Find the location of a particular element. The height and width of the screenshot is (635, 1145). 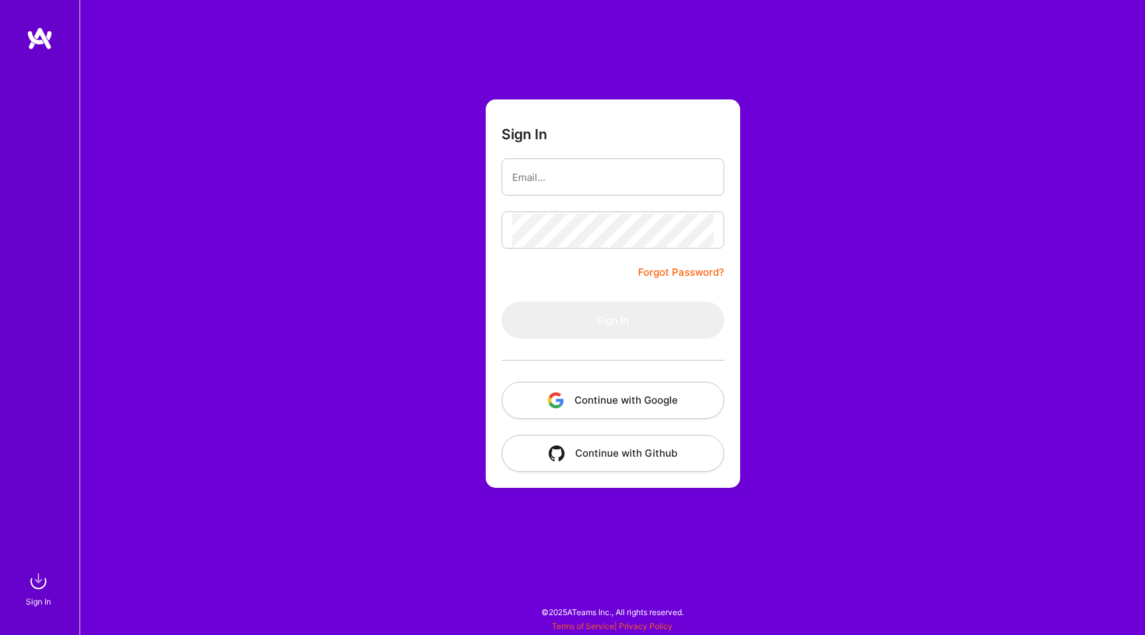

a: Terms of Service is located at coordinates (583, 625).